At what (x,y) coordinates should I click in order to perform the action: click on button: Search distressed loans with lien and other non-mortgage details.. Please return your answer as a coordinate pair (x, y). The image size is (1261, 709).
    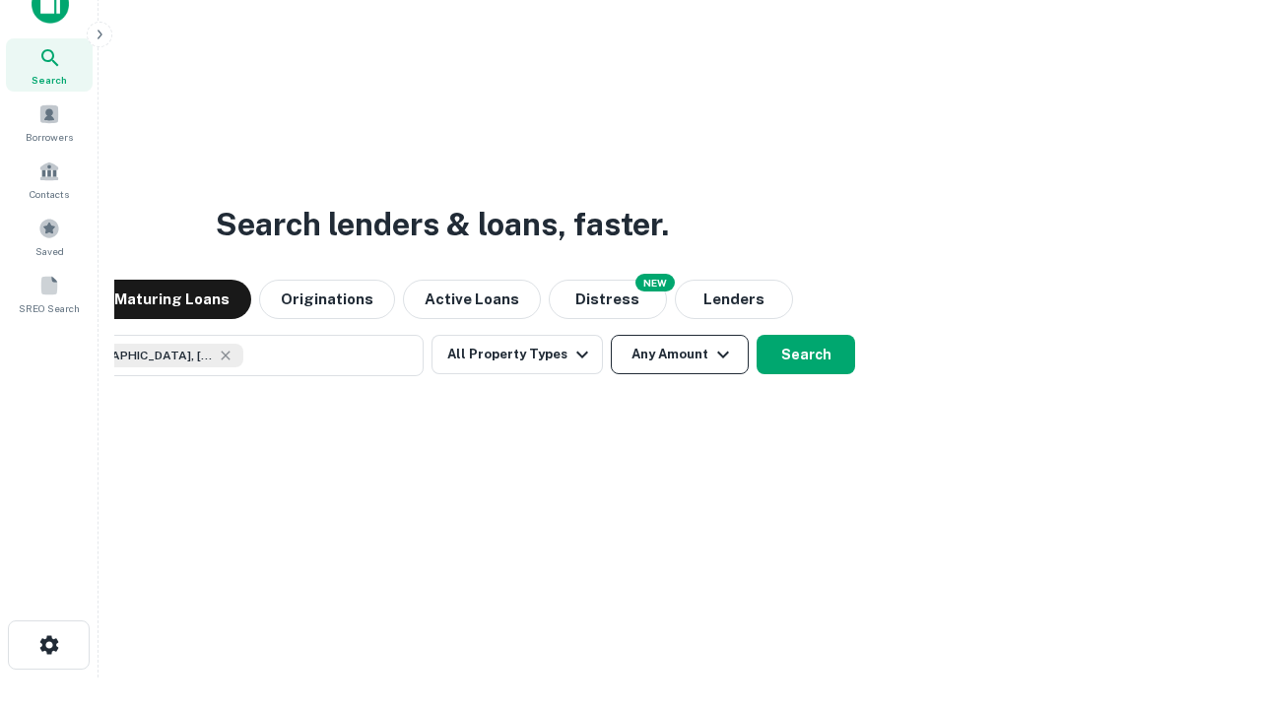
    Looking at the image, I should click on (608, 299).